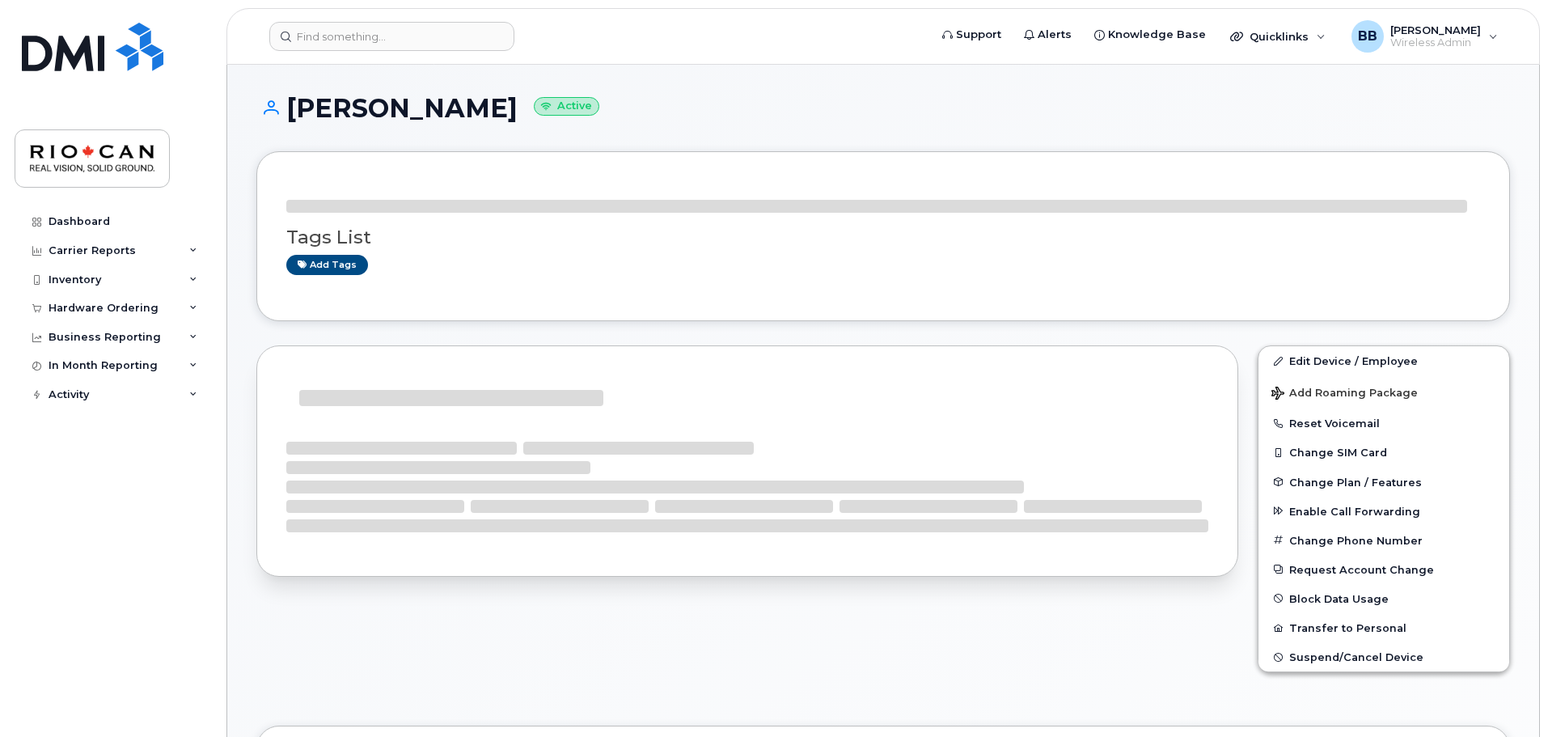 The height and width of the screenshot is (737, 1548). Describe the element at coordinates (1384, 657) in the screenshot. I see `button: Suspend/Cancel Device` at that location.